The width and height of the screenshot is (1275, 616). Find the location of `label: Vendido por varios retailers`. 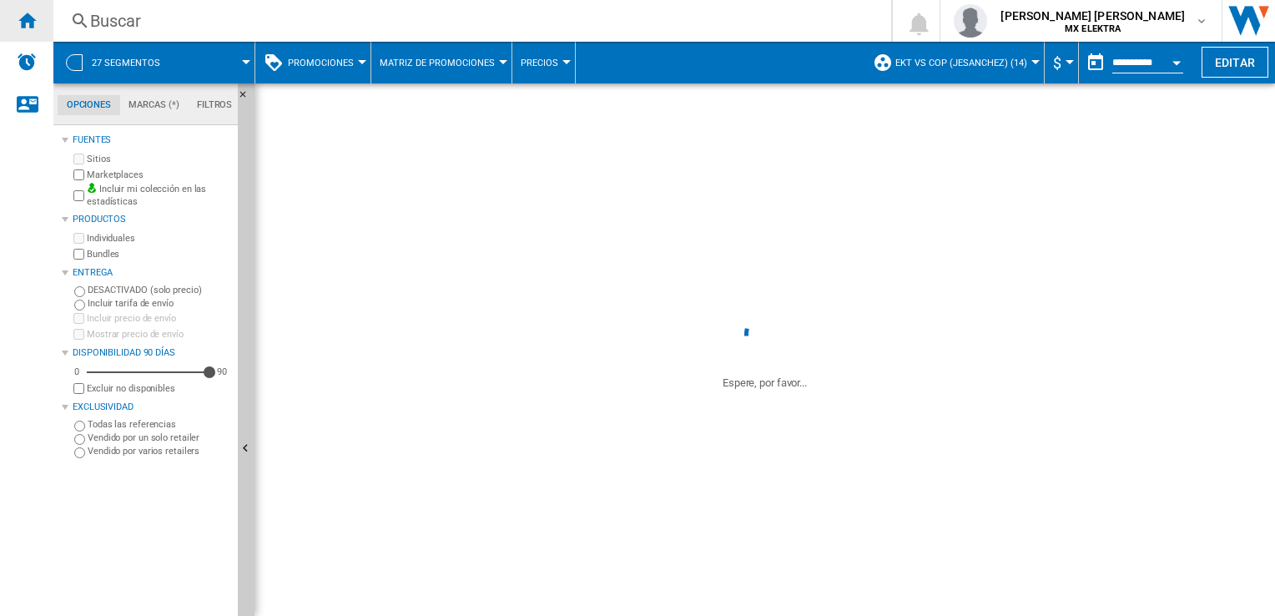

label: Vendido por varios retailers is located at coordinates (159, 451).